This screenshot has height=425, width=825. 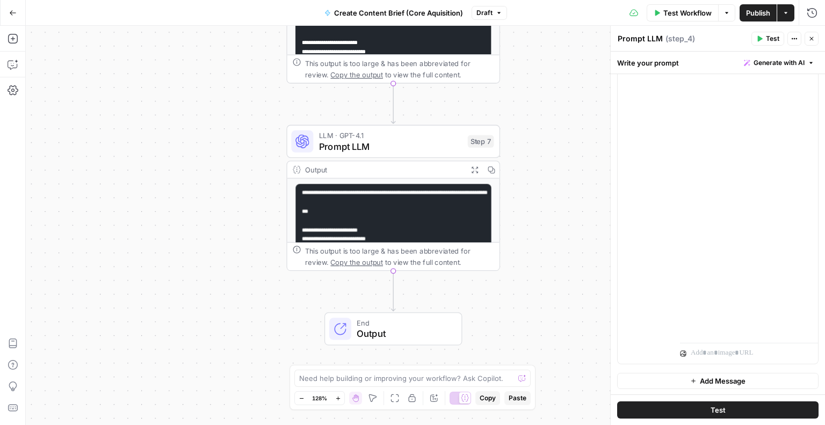 What do you see at coordinates (484, 13) in the screenshot?
I see `span: Draft` at bounding box center [484, 13].